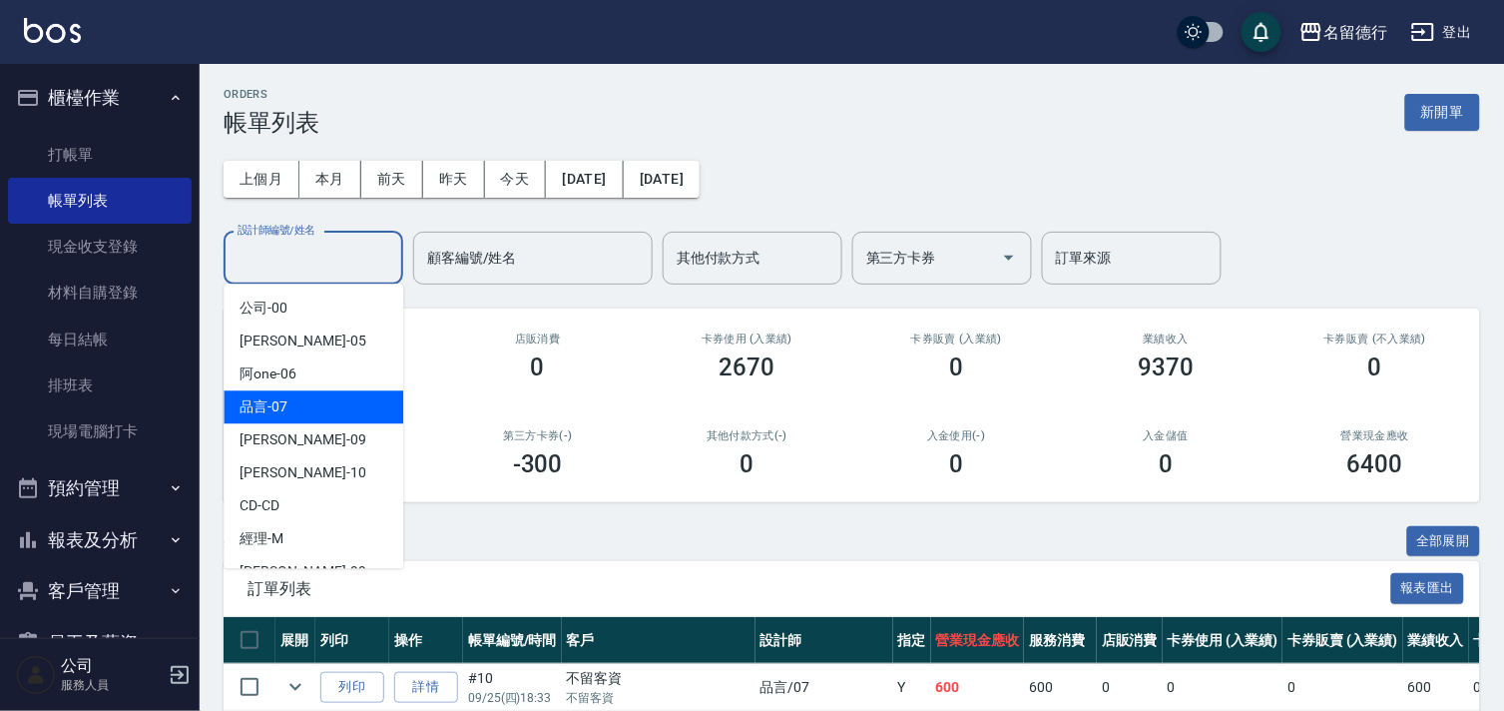 The width and height of the screenshot is (1504, 711). I want to click on span: CD -CD, so click(260, 505).